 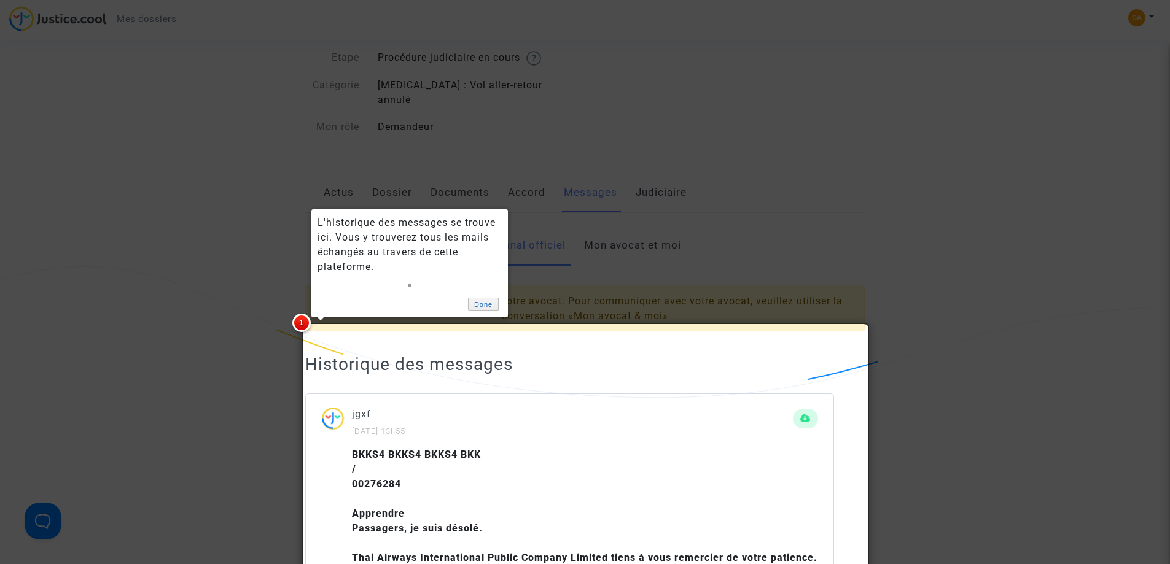 I want to click on a: Done, so click(x=483, y=304).